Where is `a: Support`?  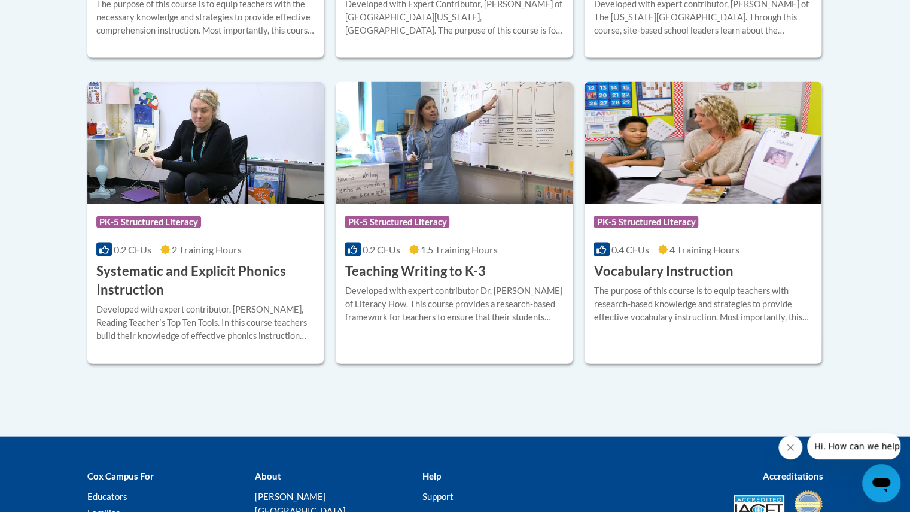
a: Support is located at coordinates (438, 496).